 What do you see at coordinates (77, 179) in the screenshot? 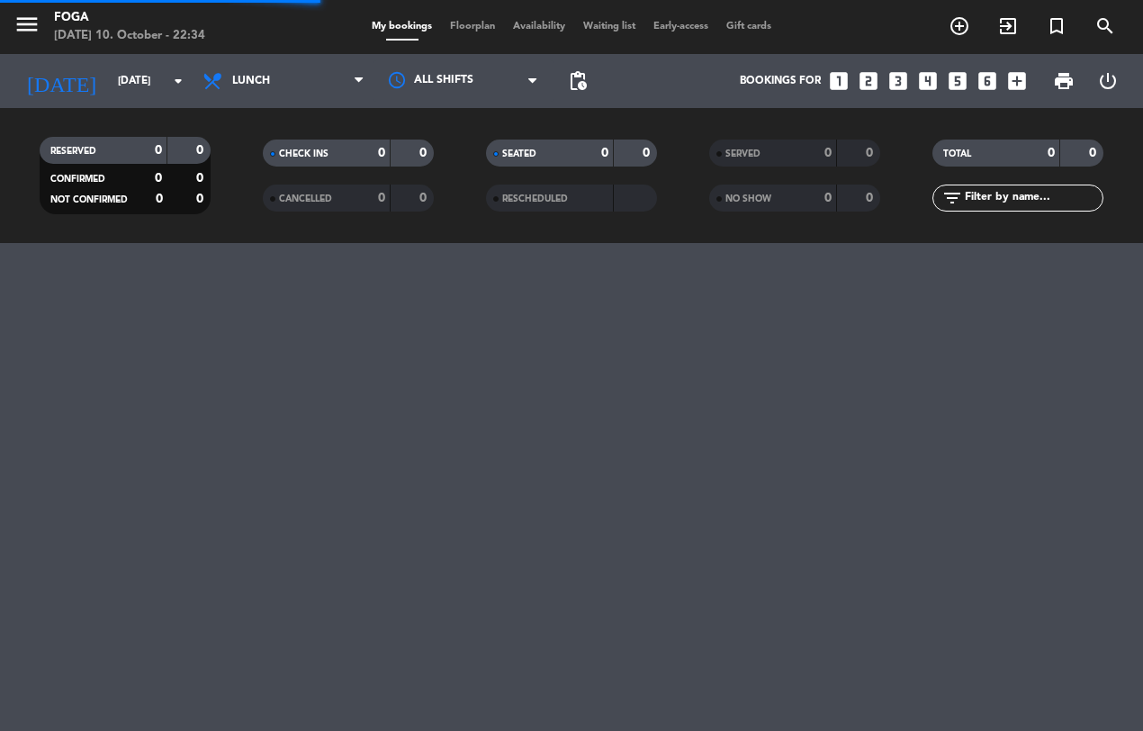
I see `span: CONFIRMED` at bounding box center [77, 179].